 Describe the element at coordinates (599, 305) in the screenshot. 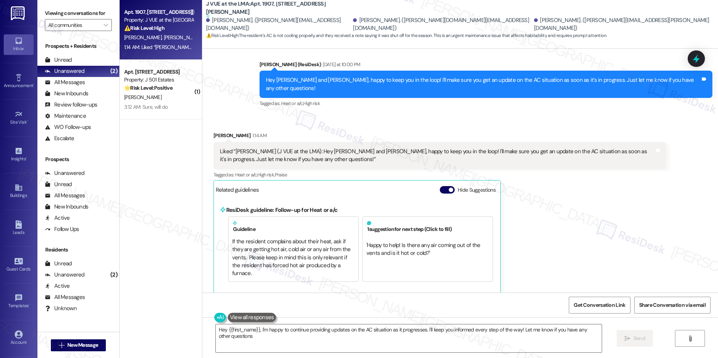

I see `span: Get Conversation Link` at that location.